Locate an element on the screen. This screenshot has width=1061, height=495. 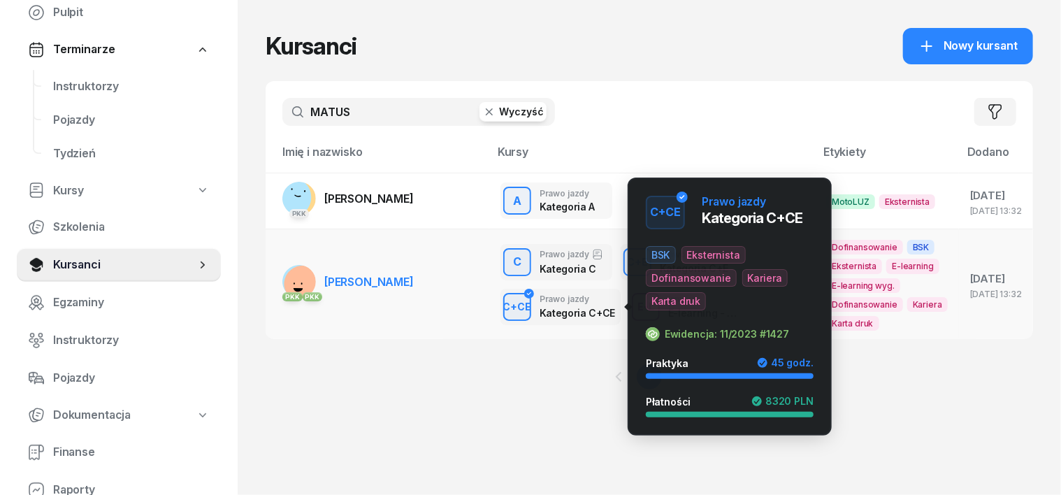
span: MotoLUZ is located at coordinates (851, 201).